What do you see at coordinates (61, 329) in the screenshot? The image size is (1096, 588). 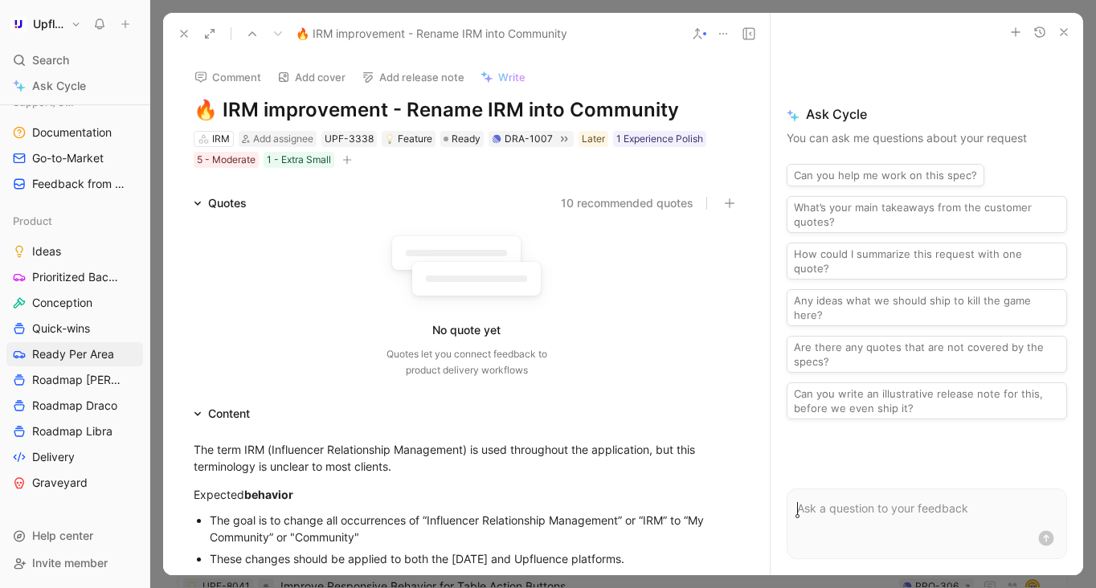 I see `span: Quick-wins` at bounding box center [61, 329].